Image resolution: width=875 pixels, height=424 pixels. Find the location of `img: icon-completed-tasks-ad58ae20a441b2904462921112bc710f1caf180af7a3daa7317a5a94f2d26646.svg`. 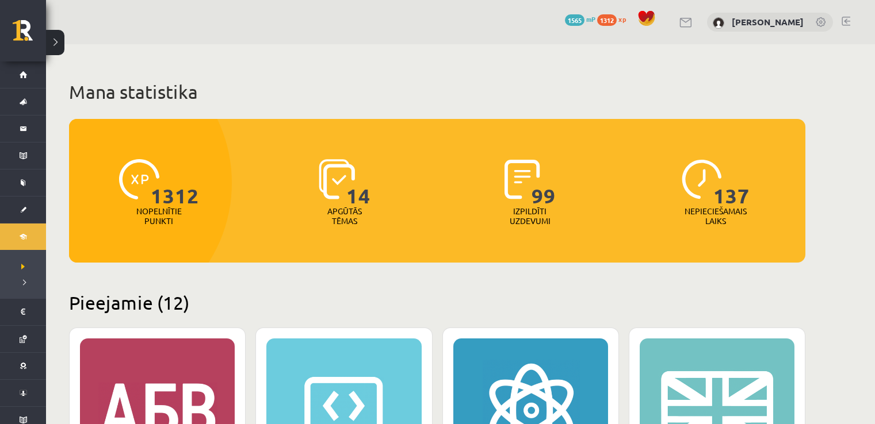

img: icon-completed-tasks-ad58ae20a441b2904462921112bc710f1caf180af7a3daa7317a5a94f2d26646.svg is located at coordinates (522, 179).